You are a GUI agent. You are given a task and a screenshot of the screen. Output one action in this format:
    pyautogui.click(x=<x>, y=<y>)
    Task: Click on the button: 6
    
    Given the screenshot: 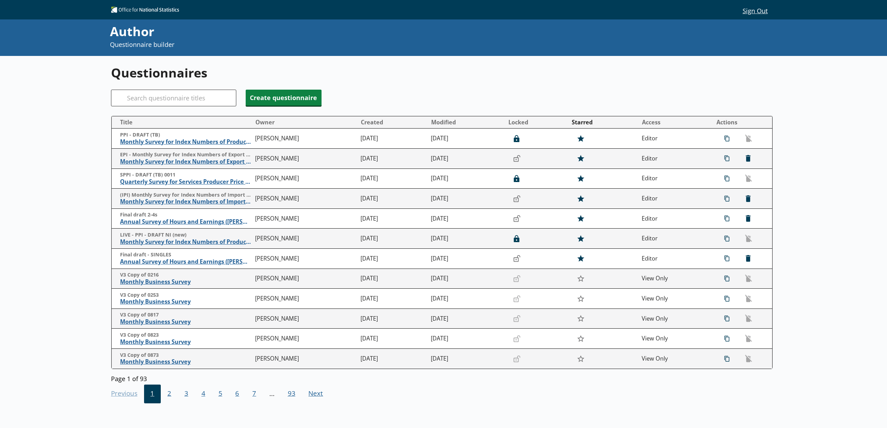 What is the action you would take?
    pyautogui.click(x=237, y=394)
    